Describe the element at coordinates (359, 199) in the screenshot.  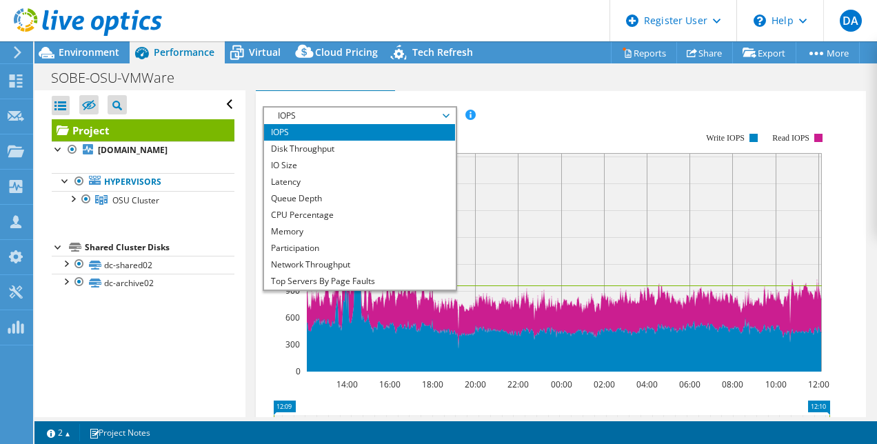
I see `li: Queue Depth` at that location.